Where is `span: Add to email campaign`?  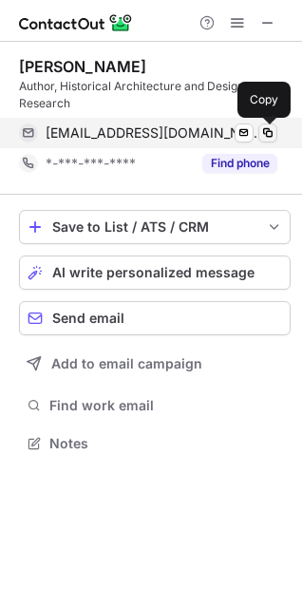 span: Add to email campaign is located at coordinates (126, 364).